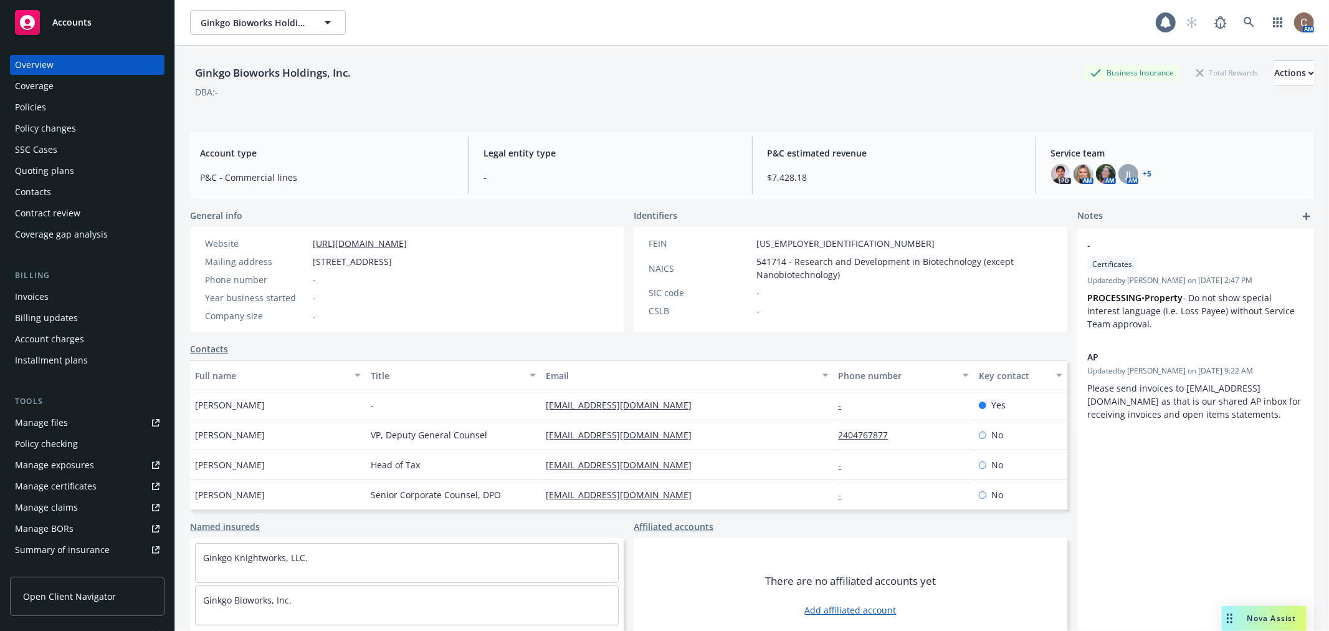  What do you see at coordinates (44, 528) in the screenshot?
I see `div: Manage BORs` at bounding box center [44, 528].